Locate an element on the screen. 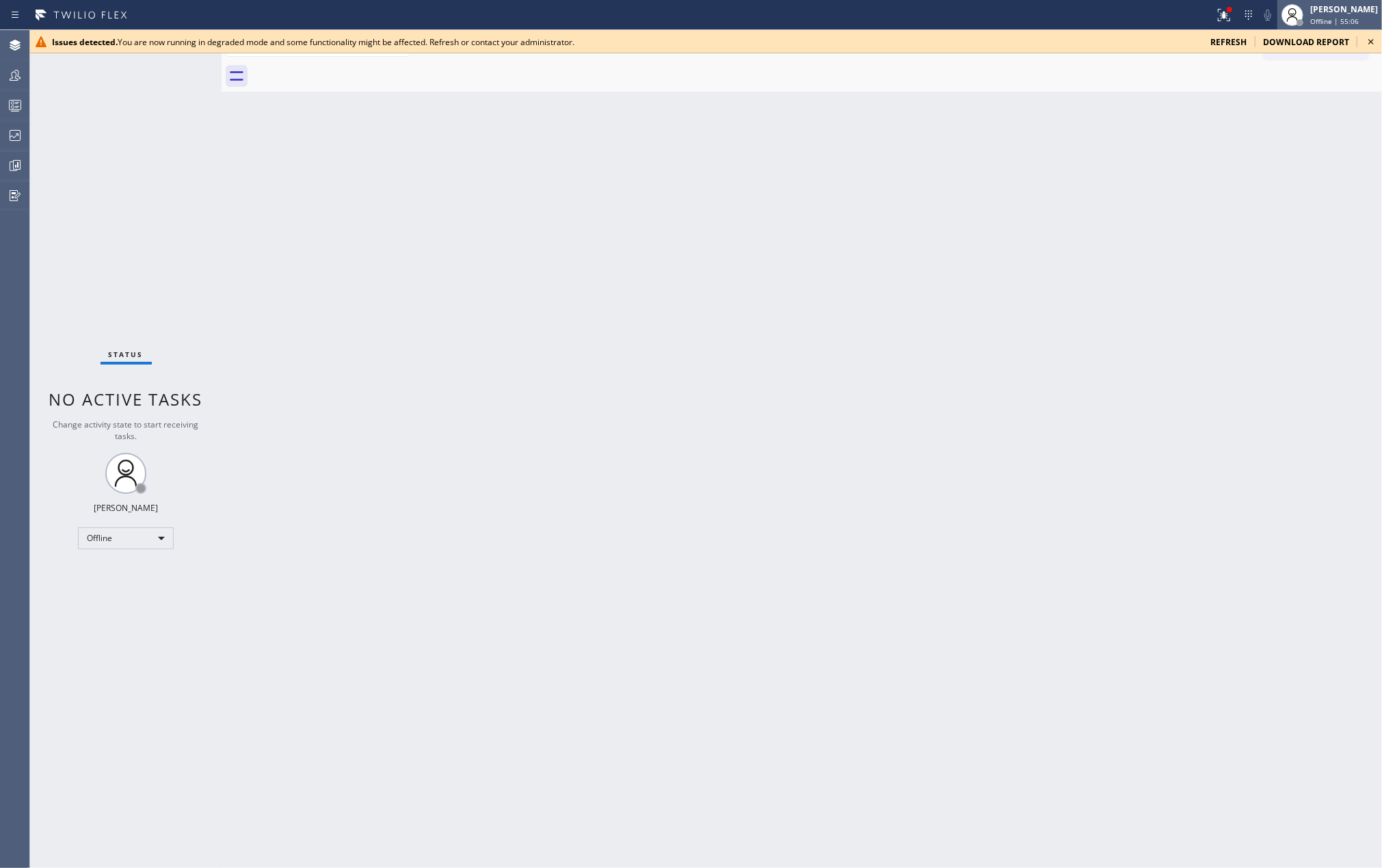 Image resolution: width=1382 pixels, height=868 pixels. span: Offline | 55:06 is located at coordinates (1335, 21).